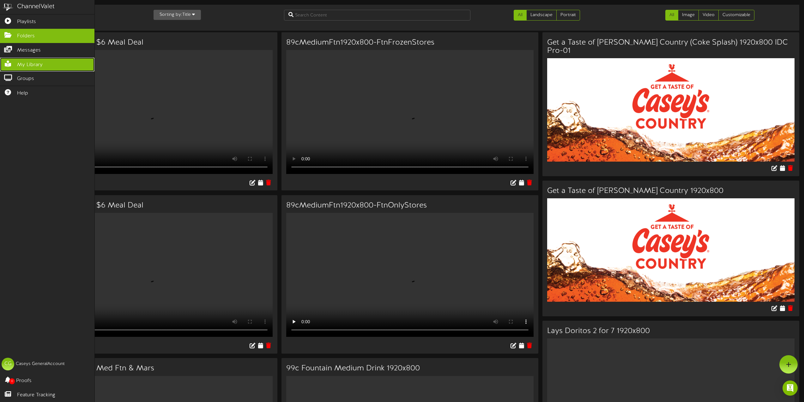 Image resolution: width=804 pixels, height=402 pixels. What do you see at coordinates (30, 65) in the screenshot?
I see `span: My Library` at bounding box center [30, 65].